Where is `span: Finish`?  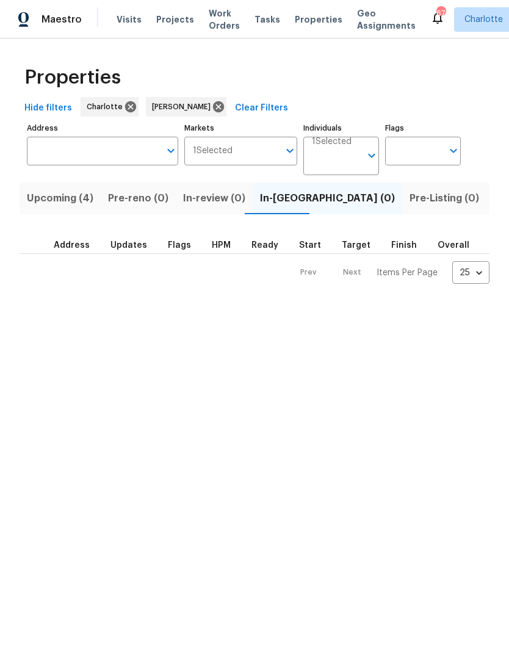 span: Finish is located at coordinates (404, 246).